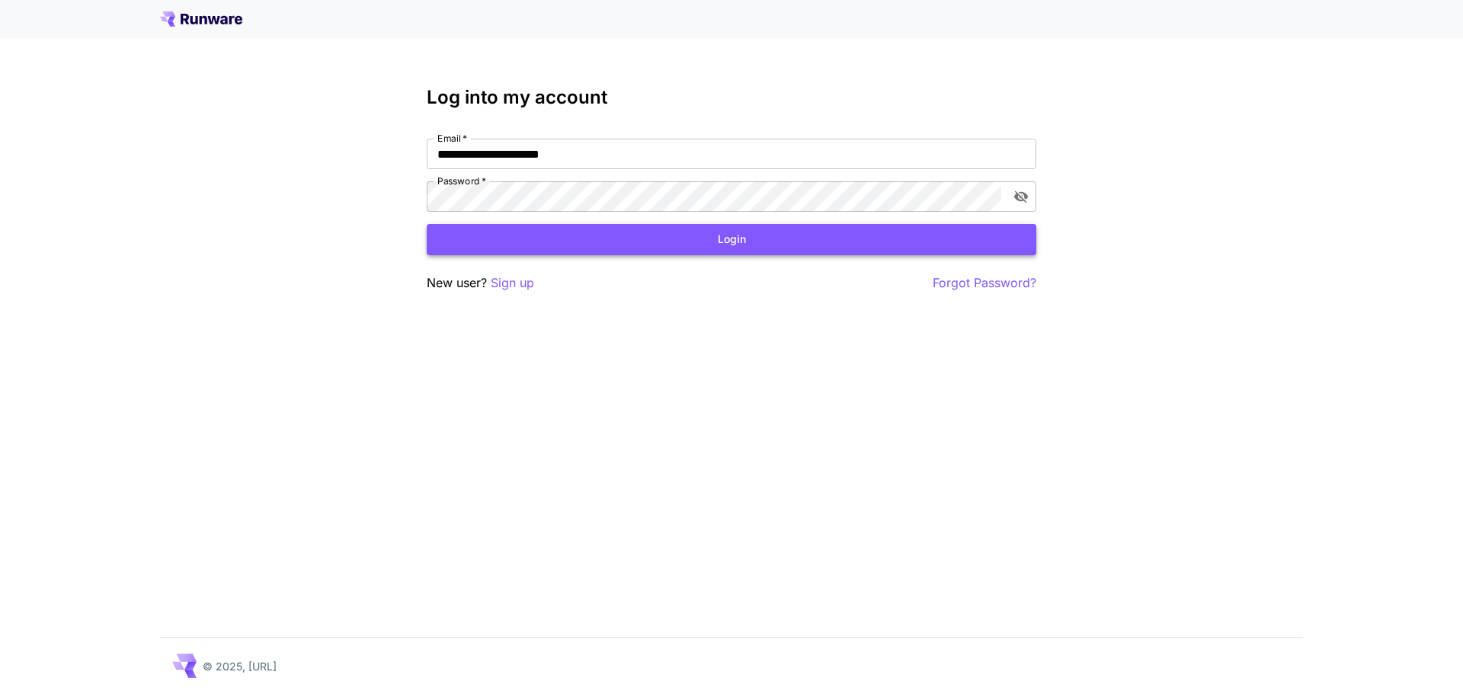 The image size is (1463, 694). I want to click on button: Forgot Password?, so click(984, 283).